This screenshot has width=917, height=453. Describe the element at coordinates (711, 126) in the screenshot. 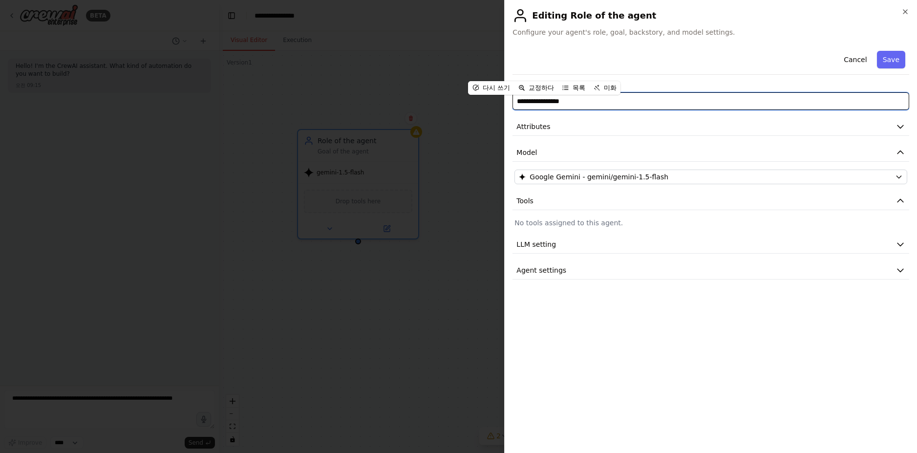

I see `button: Attributes` at that location.